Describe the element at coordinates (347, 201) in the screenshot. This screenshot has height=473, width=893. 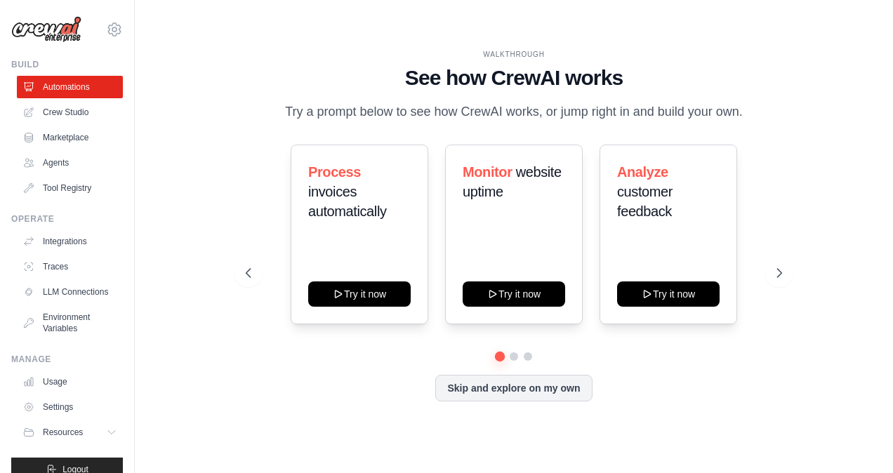
I see `span: invoices automatically` at that location.